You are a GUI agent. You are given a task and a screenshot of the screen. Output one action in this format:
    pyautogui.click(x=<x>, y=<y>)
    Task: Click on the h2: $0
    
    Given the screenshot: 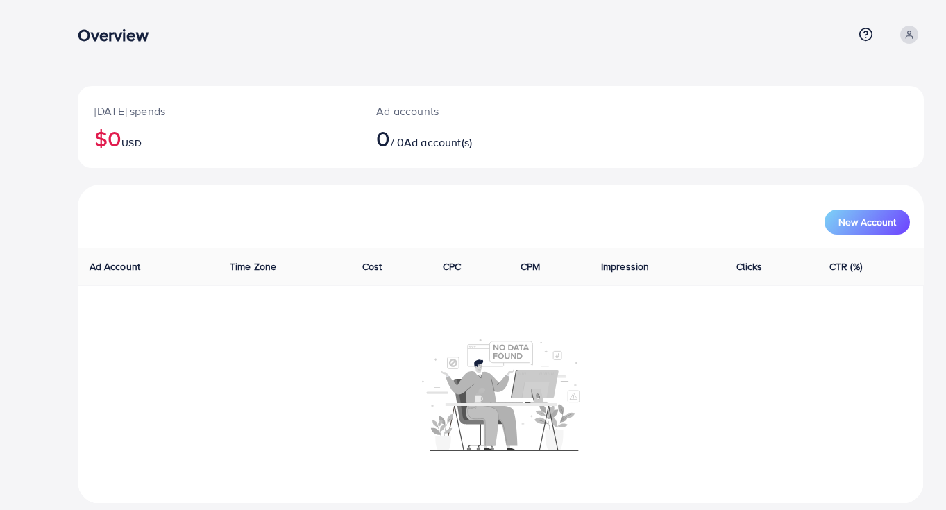 What is the action you would take?
    pyautogui.click(x=219, y=138)
    